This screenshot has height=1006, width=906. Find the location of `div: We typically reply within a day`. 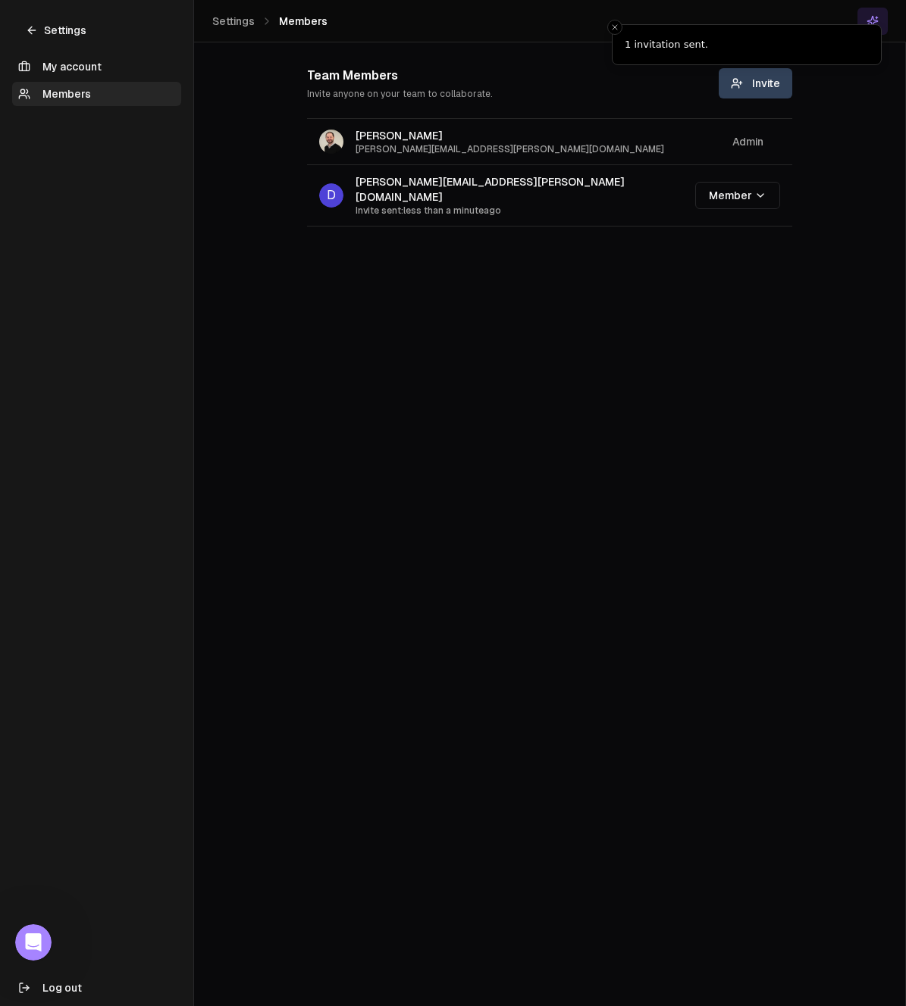

div: We typically reply within a day is located at coordinates (142, 240).